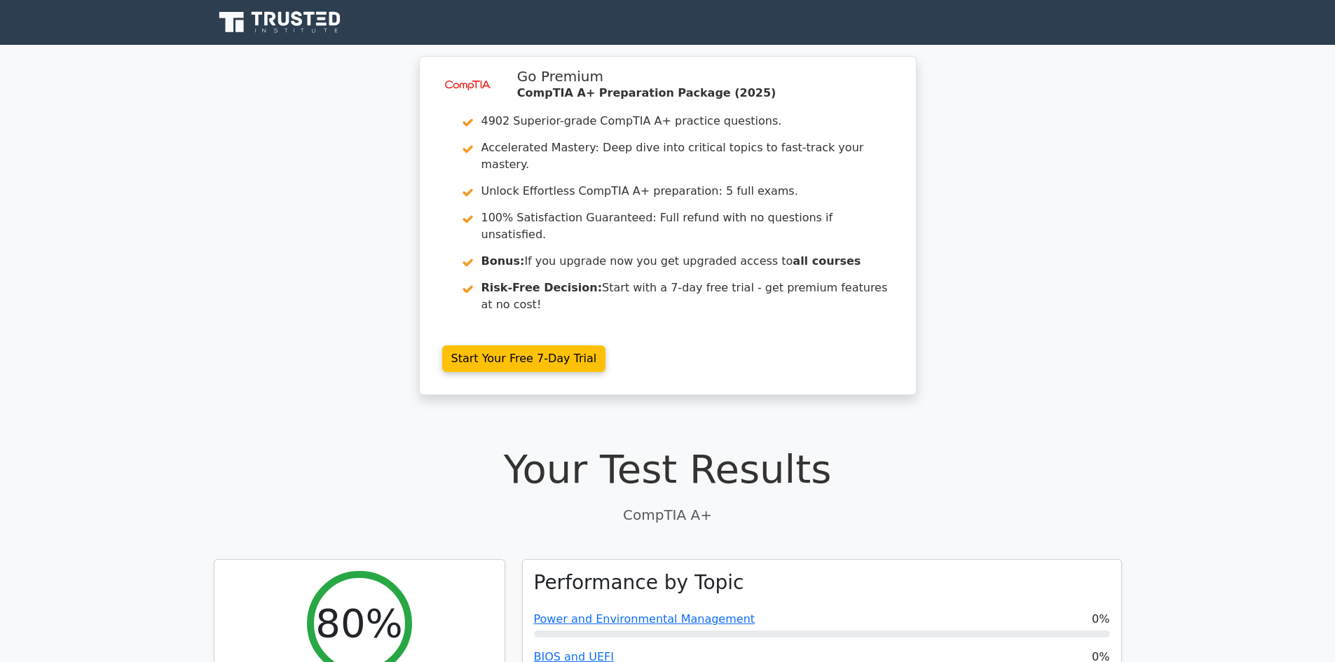  I want to click on span: 0%, so click(1100, 620).